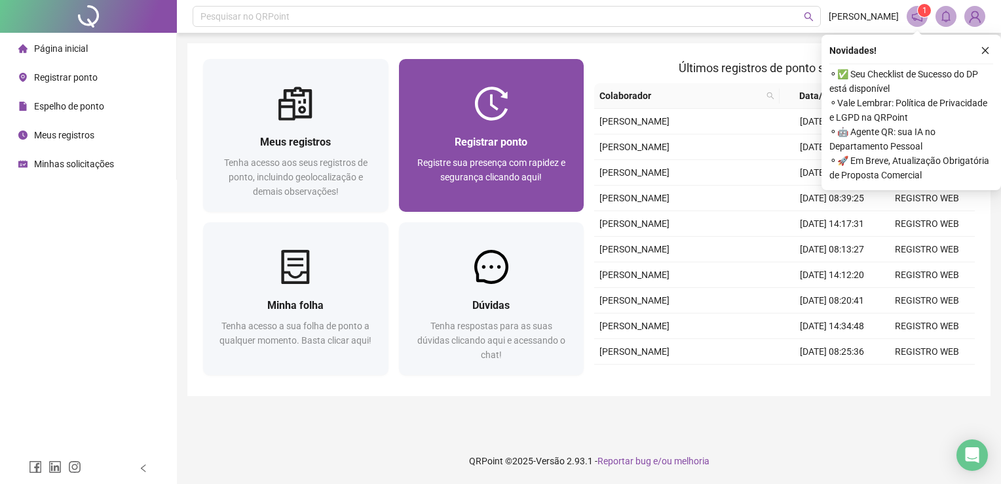  What do you see at coordinates (680, 96) in the screenshot?
I see `span: Colaborador` at bounding box center [680, 96].